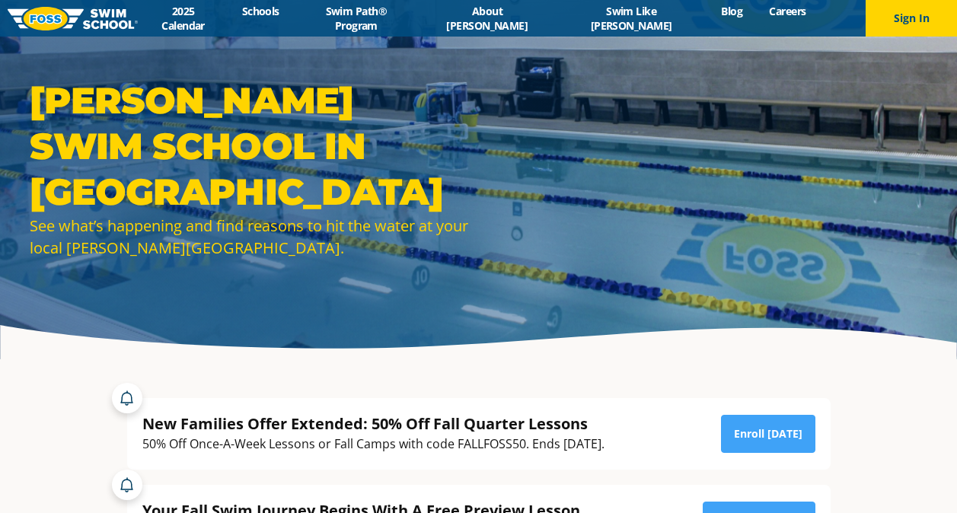 Image resolution: width=957 pixels, height=513 pixels. I want to click on img: FOSS Swim School Logo, so click(72, 18).